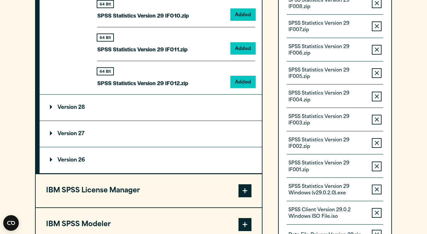 This screenshot has height=234, width=427. Describe the element at coordinates (151, 160) in the screenshot. I see `summary: Version 26` at that location.